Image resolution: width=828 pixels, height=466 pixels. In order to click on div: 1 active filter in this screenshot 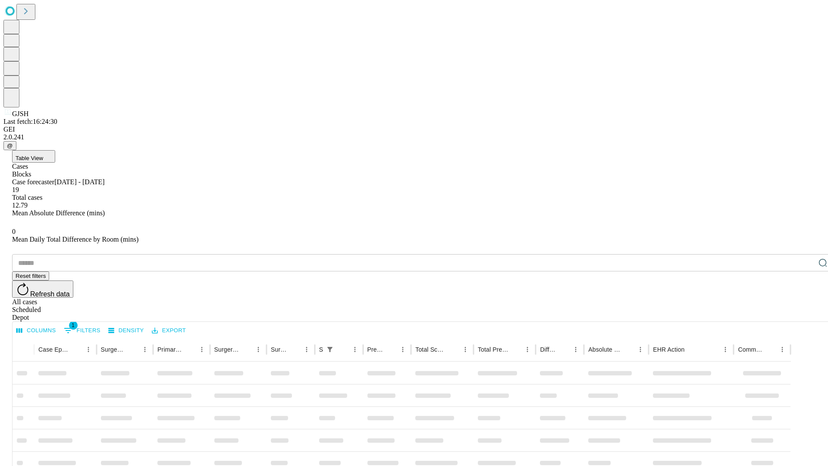, I will do `click(330, 349)`.